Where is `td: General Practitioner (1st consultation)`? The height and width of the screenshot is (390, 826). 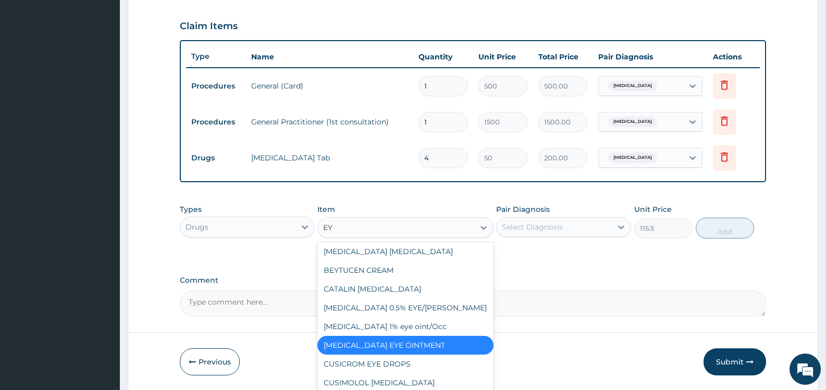
td: General Practitioner (1st consultation) is located at coordinates (329, 122).